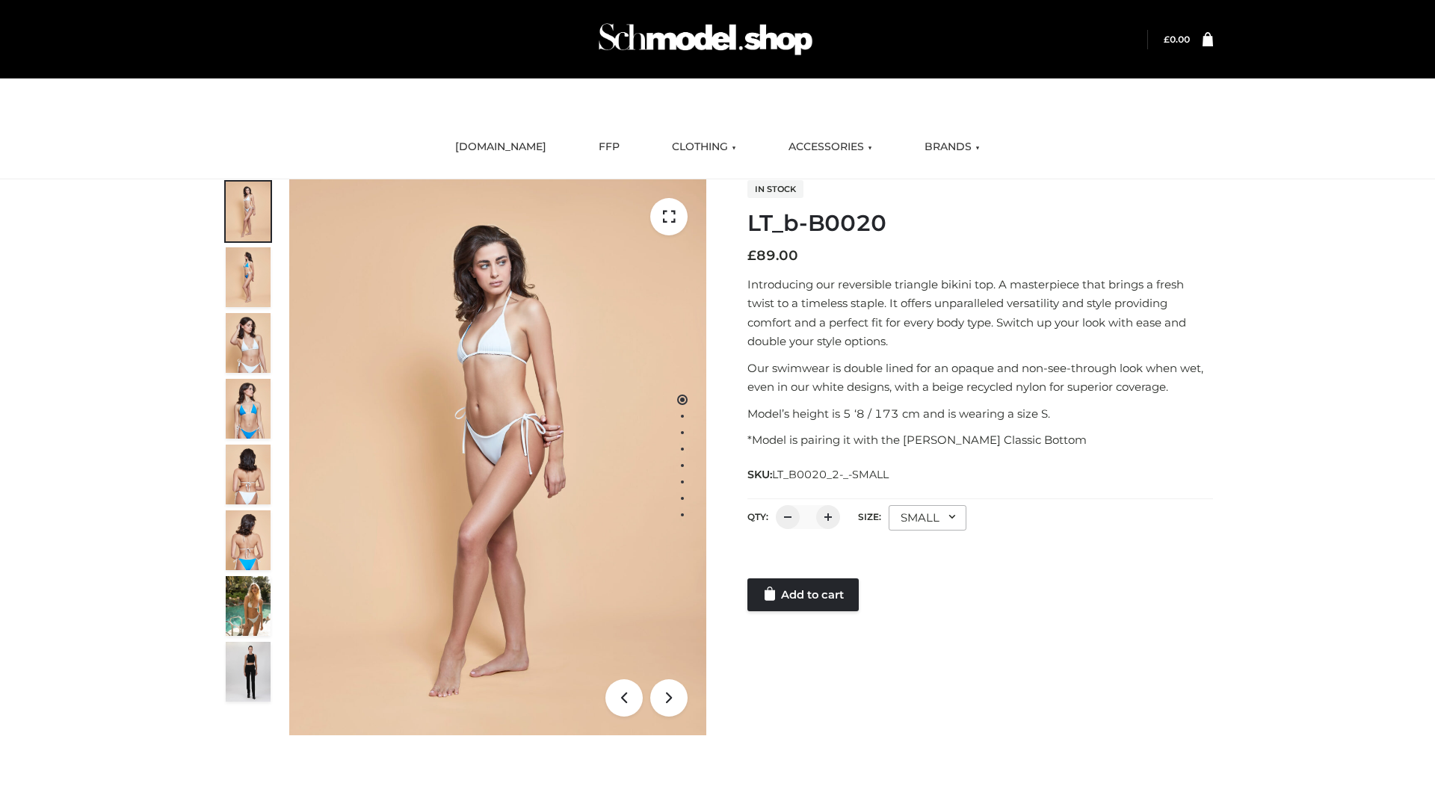  Describe the element at coordinates (775, 189) in the screenshot. I see `span: In stock` at that location.